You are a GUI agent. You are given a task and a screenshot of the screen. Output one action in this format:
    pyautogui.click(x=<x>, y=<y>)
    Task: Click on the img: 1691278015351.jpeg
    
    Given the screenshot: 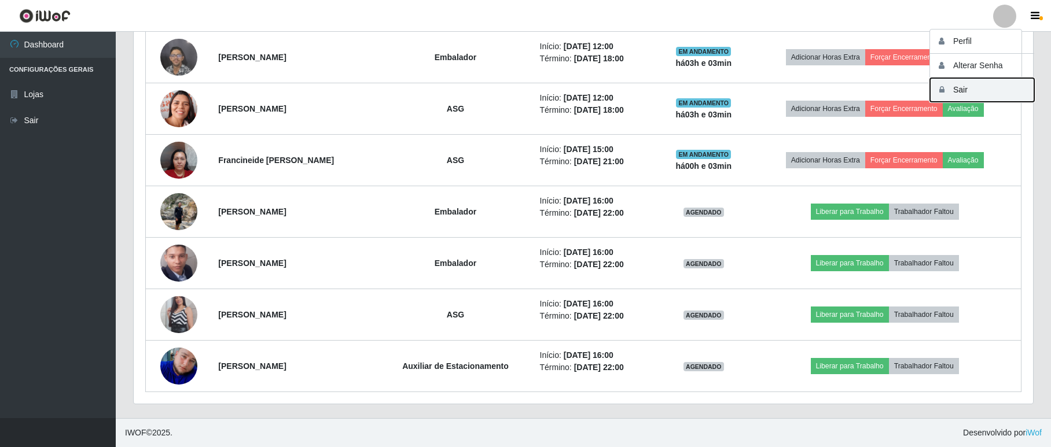 What is the action you would take?
    pyautogui.click(x=179, y=109)
    